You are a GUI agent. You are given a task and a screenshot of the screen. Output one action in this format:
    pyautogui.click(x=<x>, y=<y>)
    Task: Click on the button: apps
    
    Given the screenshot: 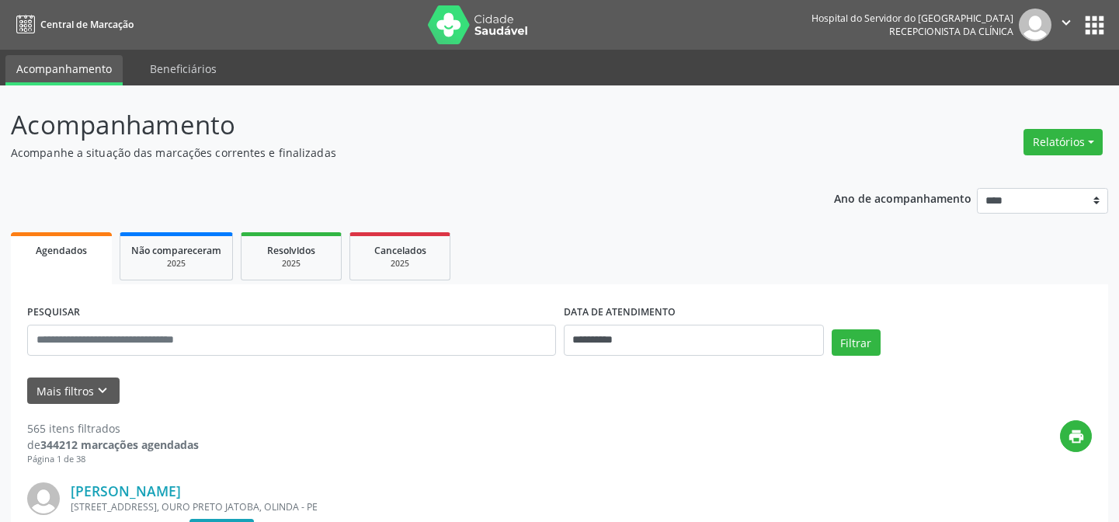 What is the action you would take?
    pyautogui.click(x=1094, y=25)
    